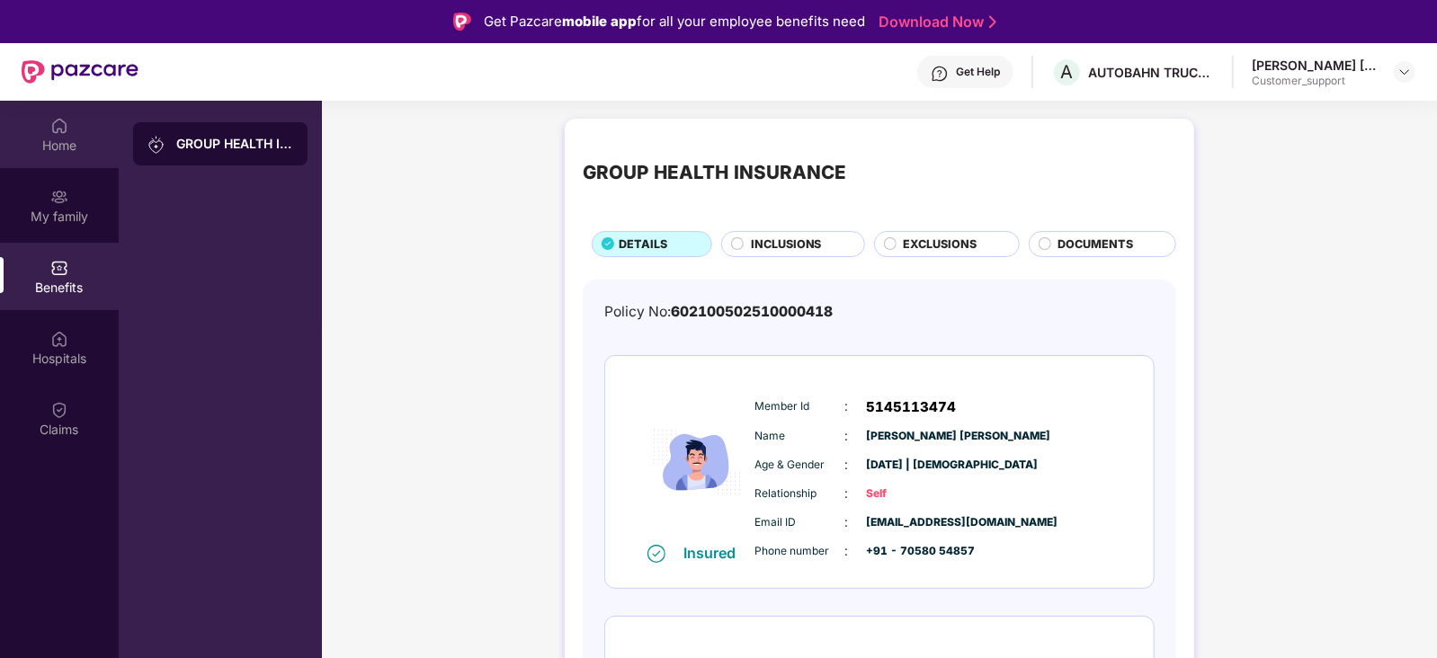 This screenshot has width=1437, height=658. Describe the element at coordinates (1404, 72) in the screenshot. I see `img: svg+xml;base64,PHN2ZyBpZD0iRHJvcGRvd24tMzJ4MzIiIHhtbG5zPSJodHRwOi8vd3d3LnczLm9yZy8yMDAwL3N2ZyIgd2...` at that location.